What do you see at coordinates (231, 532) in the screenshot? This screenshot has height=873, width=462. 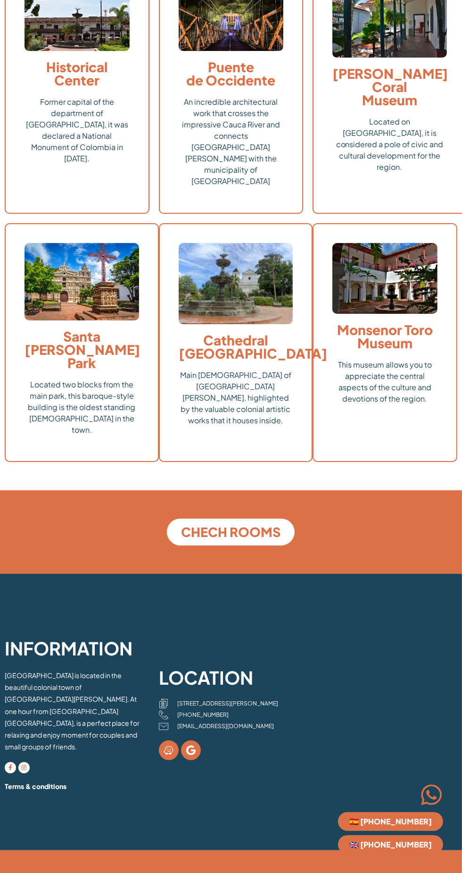 I see `a: CHECH ROOMS` at bounding box center [231, 532].